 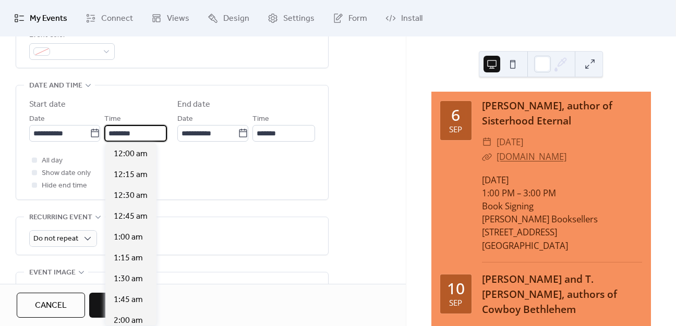 I want to click on span: 1:15 am, so click(x=128, y=259).